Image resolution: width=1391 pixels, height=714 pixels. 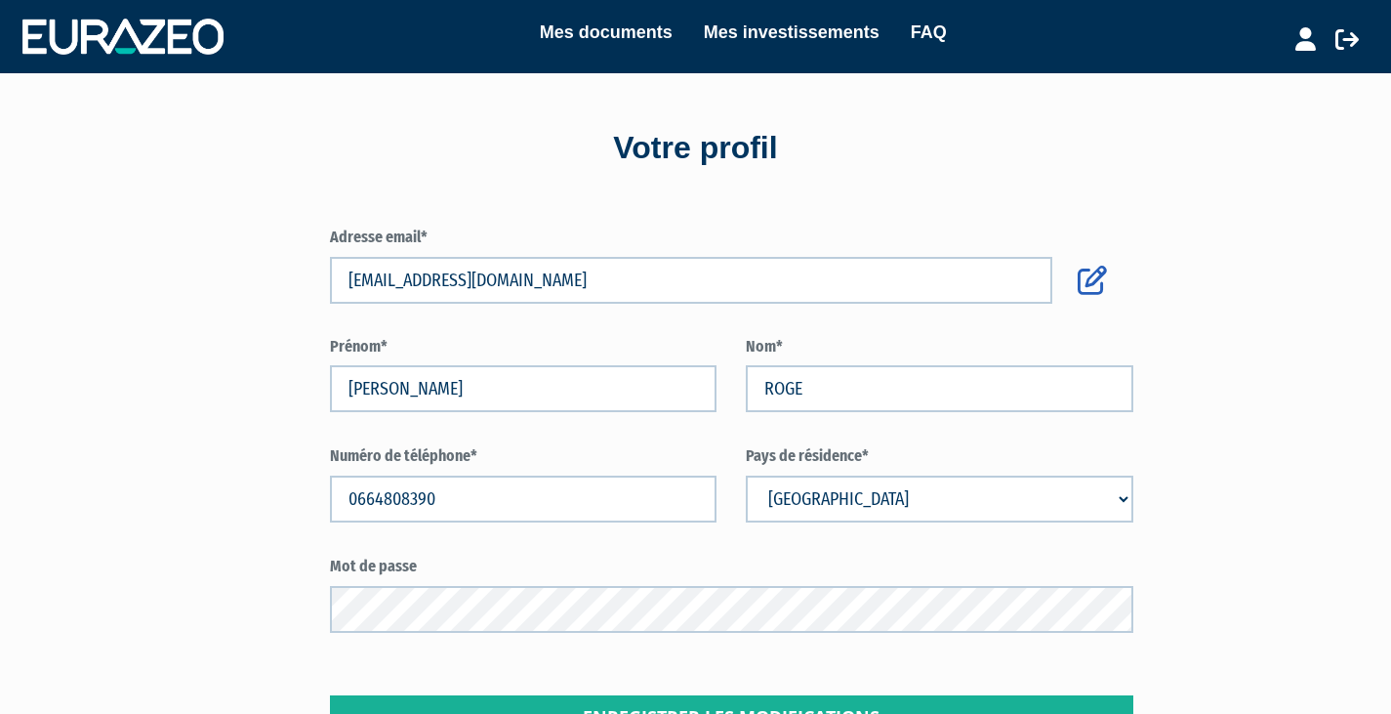 What do you see at coordinates (523, 347) in the screenshot?
I see `label: Prénom*` at bounding box center [523, 347].